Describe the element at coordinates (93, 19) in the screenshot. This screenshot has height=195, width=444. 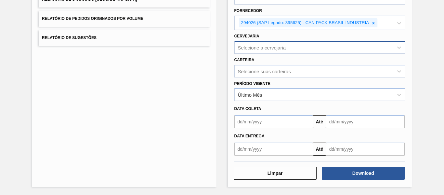
I see `span: Relatório de Pedidos Originados por Volume` at that location.